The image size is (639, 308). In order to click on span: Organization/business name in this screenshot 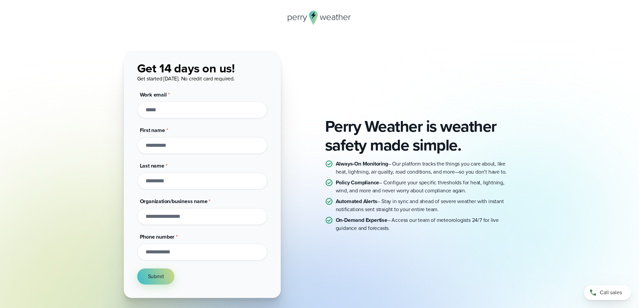, I will do `click(174, 201)`.